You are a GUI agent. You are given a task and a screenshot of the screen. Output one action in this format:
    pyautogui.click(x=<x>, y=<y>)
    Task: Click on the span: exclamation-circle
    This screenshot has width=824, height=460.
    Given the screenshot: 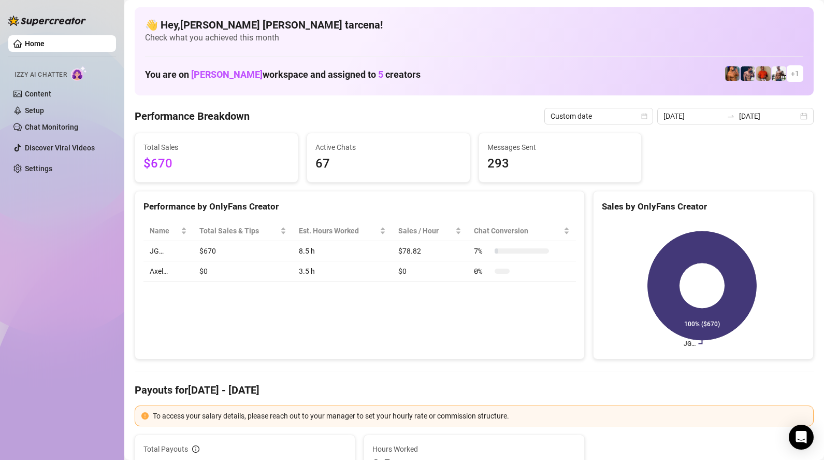 What is the action you would take?
    pyautogui.click(x=145, y=416)
    